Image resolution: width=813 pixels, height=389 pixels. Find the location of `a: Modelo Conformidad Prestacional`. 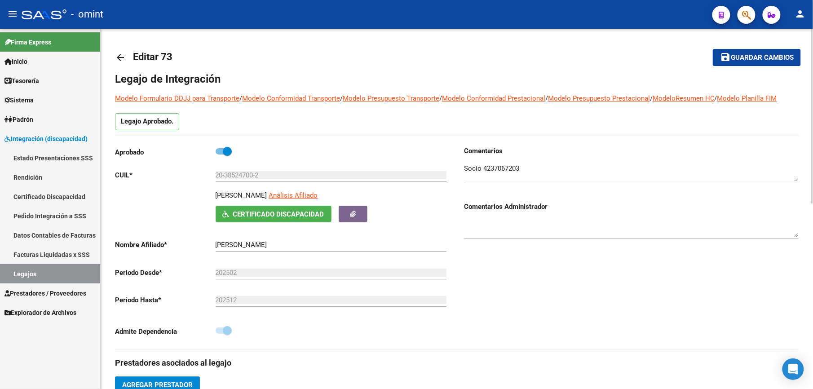

a: Modelo Conformidad Prestacional is located at coordinates (494, 98).